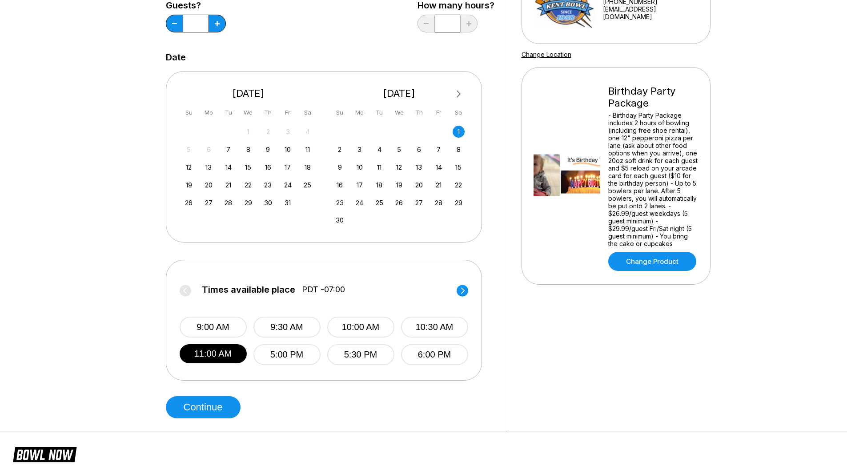  What do you see at coordinates (248, 132) in the screenshot?
I see `div: Not available Wednesday, October 1st, 2025` at bounding box center [248, 132].